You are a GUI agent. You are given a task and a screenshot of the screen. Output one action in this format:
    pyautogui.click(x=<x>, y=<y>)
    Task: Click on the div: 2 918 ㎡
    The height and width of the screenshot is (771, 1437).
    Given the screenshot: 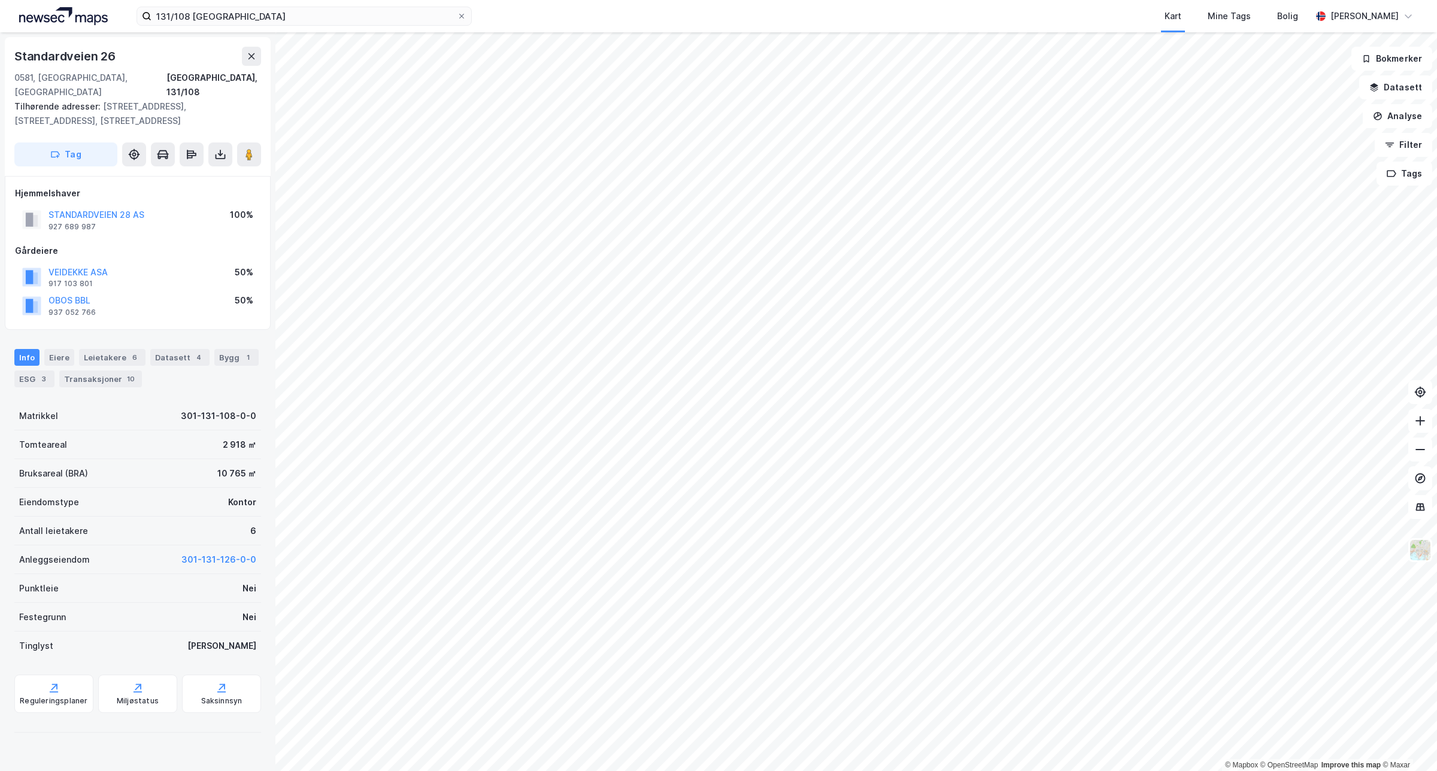 What is the action you would take?
    pyautogui.click(x=240, y=445)
    